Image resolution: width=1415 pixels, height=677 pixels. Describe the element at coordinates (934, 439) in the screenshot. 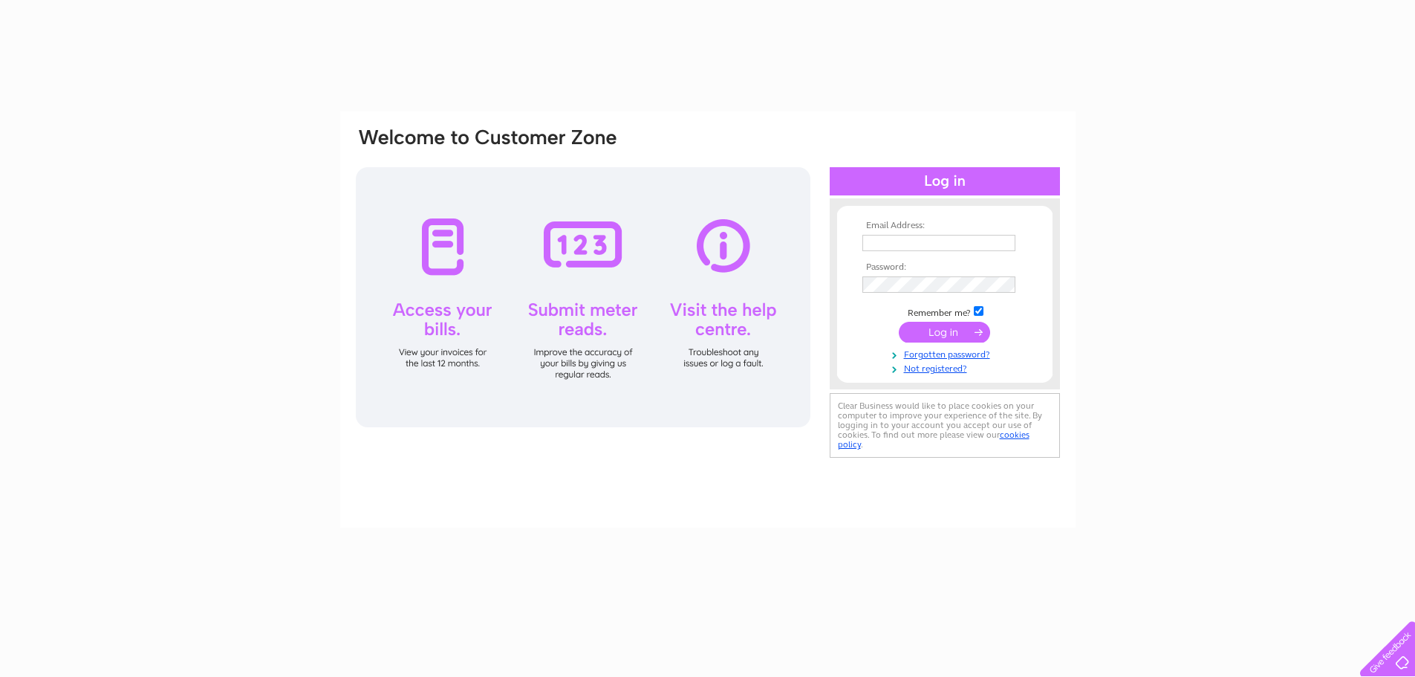

I see `a: cookies policy` at that location.